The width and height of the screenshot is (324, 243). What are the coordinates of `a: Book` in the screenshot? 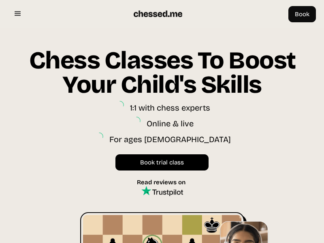 It's located at (302, 14).